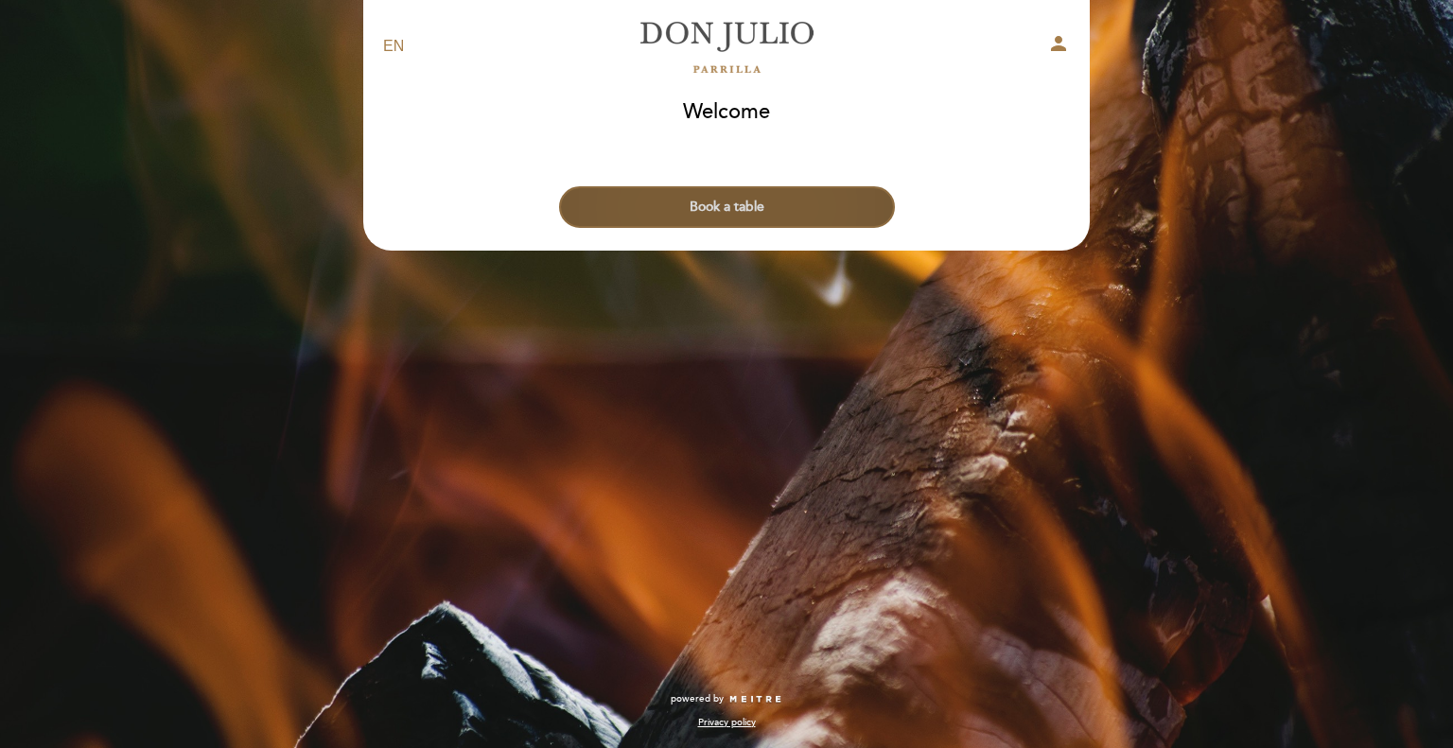  Describe the element at coordinates (726, 113) in the screenshot. I see `h1: Welcome` at that location.